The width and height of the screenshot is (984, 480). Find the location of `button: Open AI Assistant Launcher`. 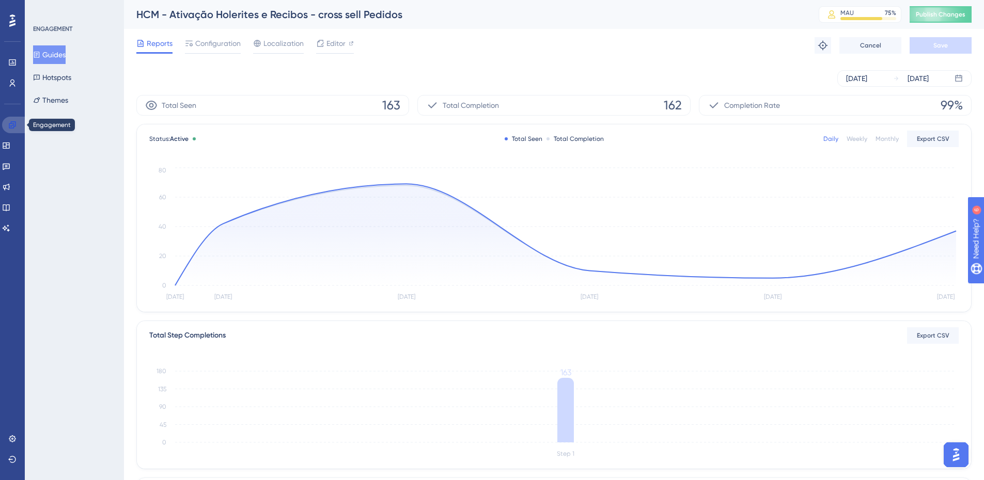

button: Open AI Assistant Launcher is located at coordinates (15, 15).